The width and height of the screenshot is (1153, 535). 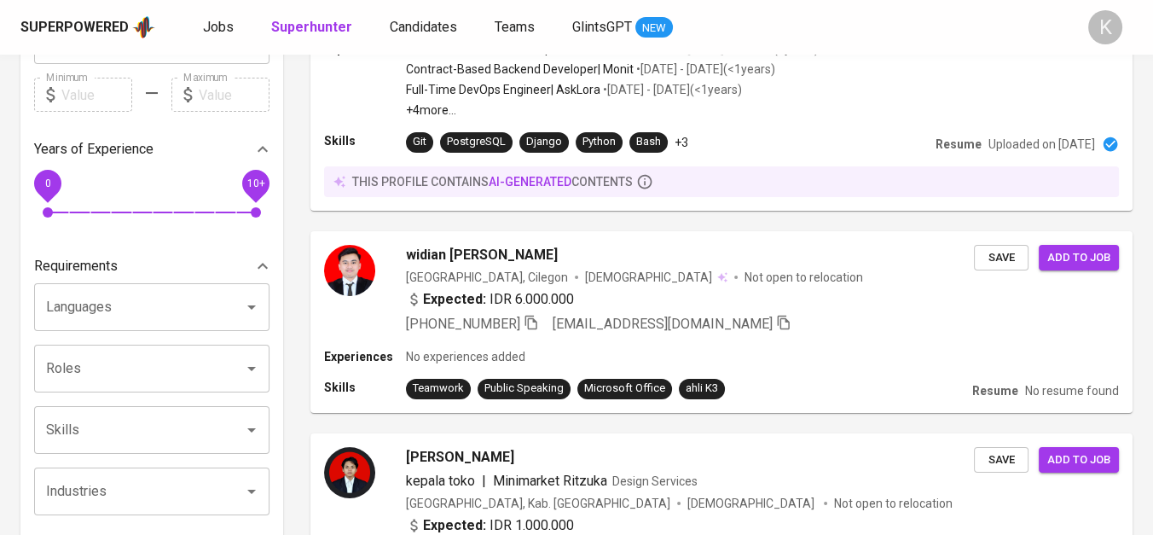 What do you see at coordinates (516, 27) in the screenshot?
I see `a: Teams` at bounding box center [516, 27].